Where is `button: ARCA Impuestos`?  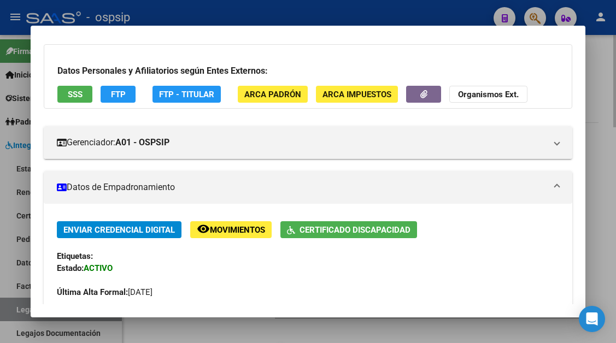
button: ARCA Impuestos is located at coordinates (357, 94).